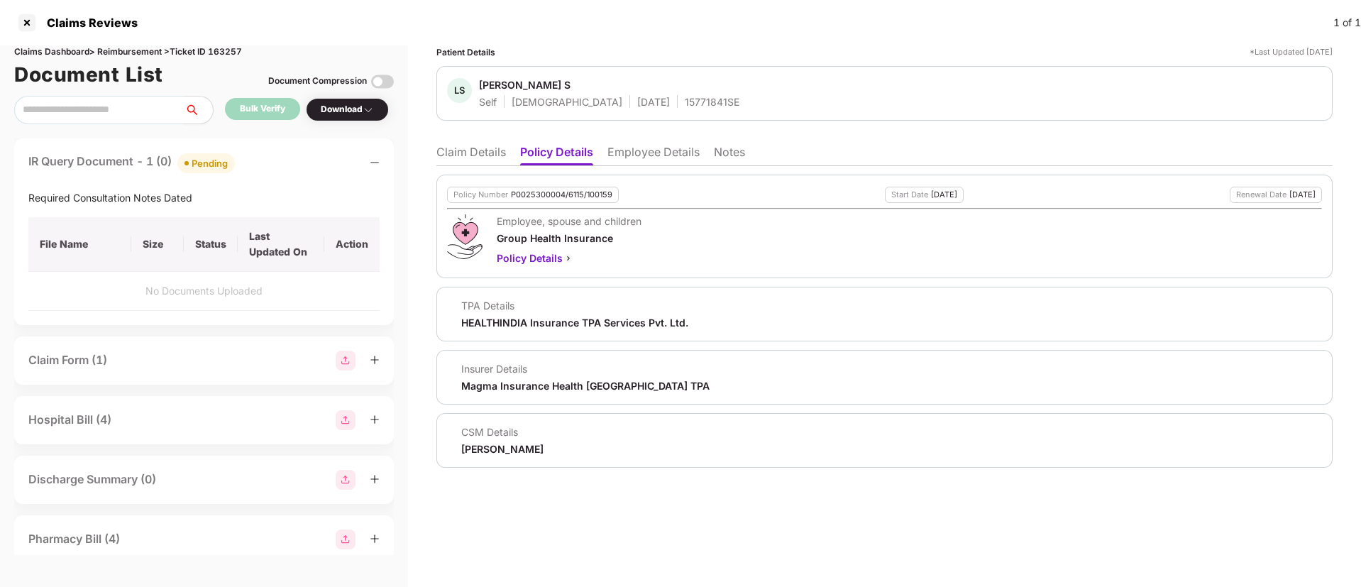 Image resolution: width=1361 pixels, height=587 pixels. Describe the element at coordinates (569, 238) in the screenshot. I see `div: Group Health Insurance` at that location.